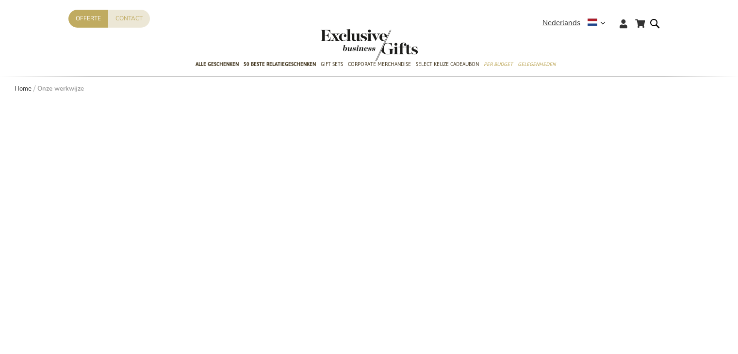 Image resolution: width=738 pixels, height=354 pixels. I want to click on a: Contact, so click(129, 18).